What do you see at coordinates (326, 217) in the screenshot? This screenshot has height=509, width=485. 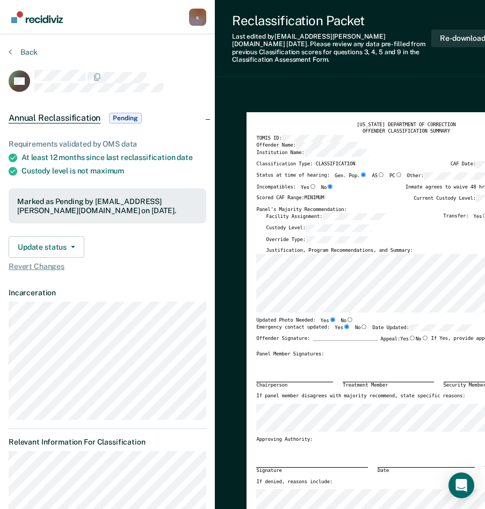 I see `label: Facility Assignment:` at bounding box center [326, 217].